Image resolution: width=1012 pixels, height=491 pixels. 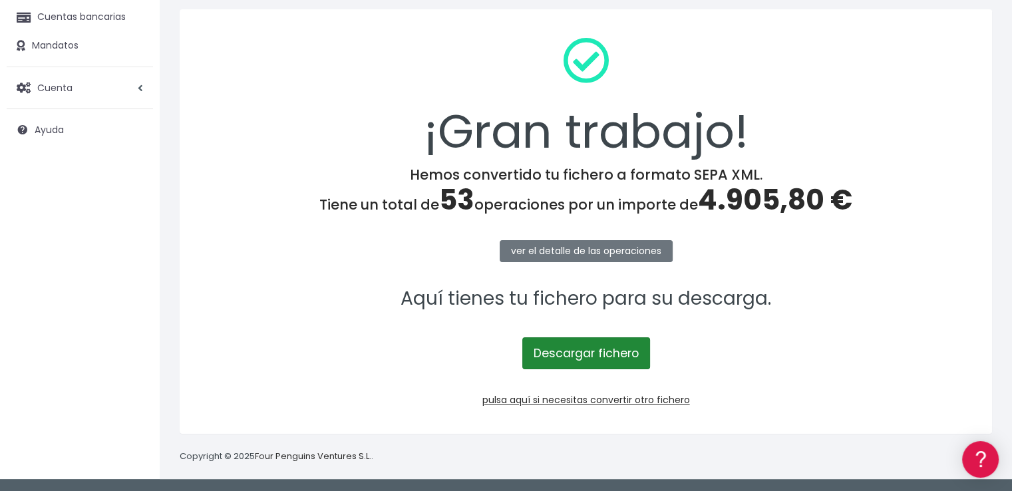 I want to click on a: General, so click(x=133, y=295).